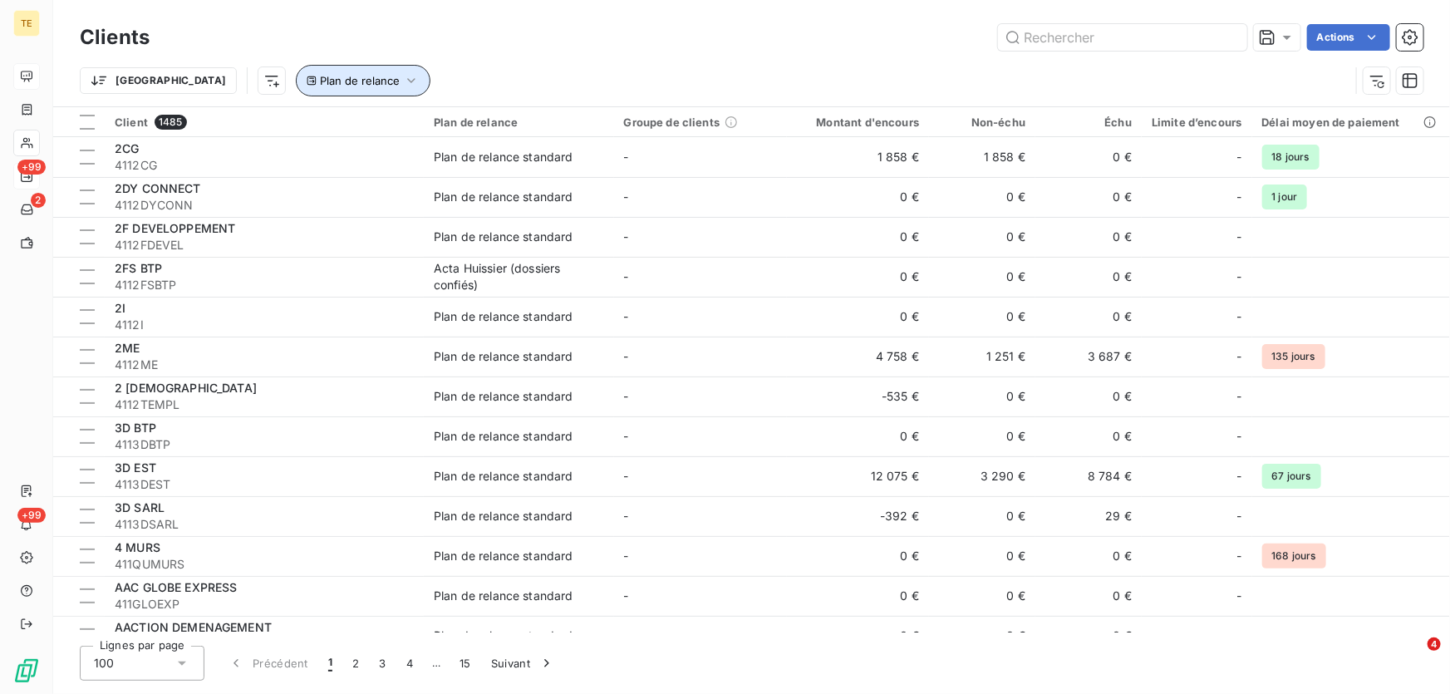  What do you see at coordinates (27, 671) in the screenshot?
I see `img: Logo LeanPay` at bounding box center [27, 671].